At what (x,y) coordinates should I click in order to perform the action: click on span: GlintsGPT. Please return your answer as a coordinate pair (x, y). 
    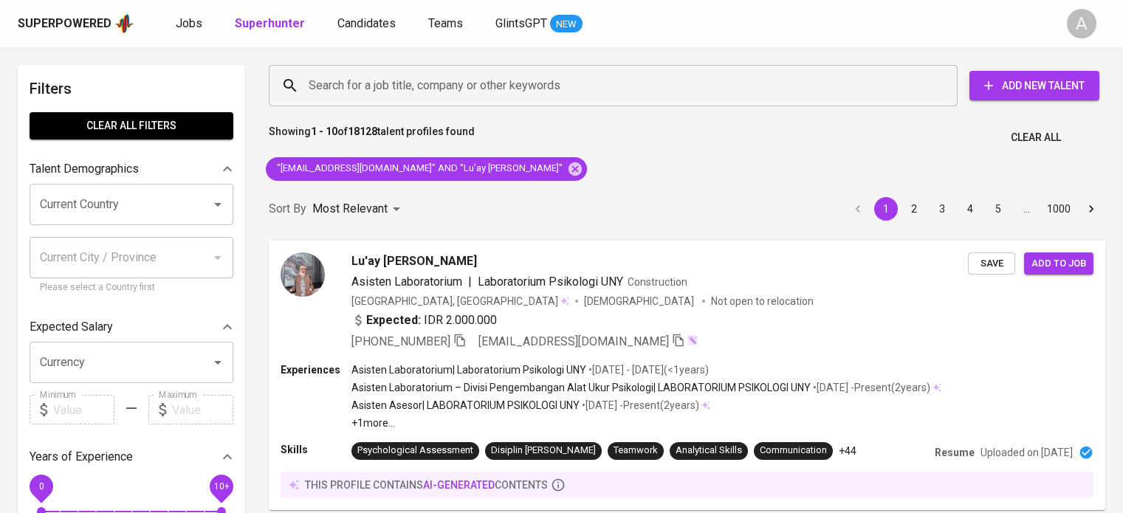
    Looking at the image, I should click on (521, 23).